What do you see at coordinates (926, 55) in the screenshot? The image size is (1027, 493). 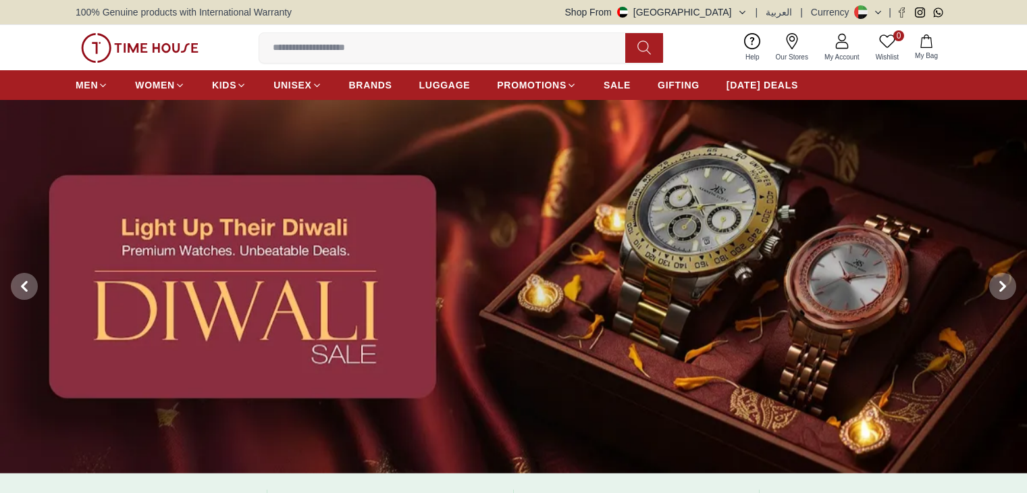 I see `span: My Bag` at bounding box center [926, 55].